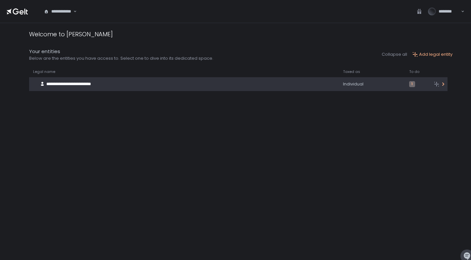  I want to click on div: Your entities, so click(121, 52).